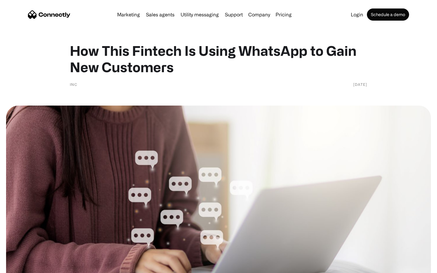 This screenshot has width=437, height=273. I want to click on a: Login, so click(357, 15).